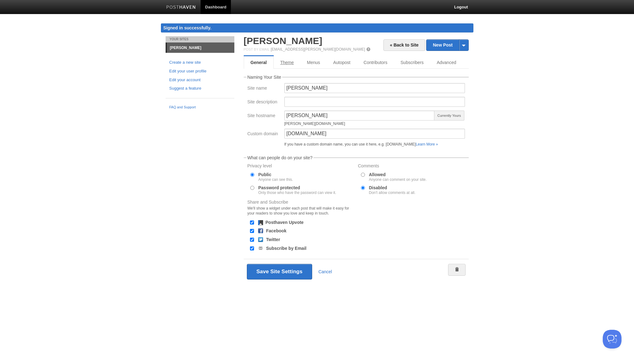 The height and width of the screenshot is (361, 634). I want to click on label: Site hostname, so click(264, 116).